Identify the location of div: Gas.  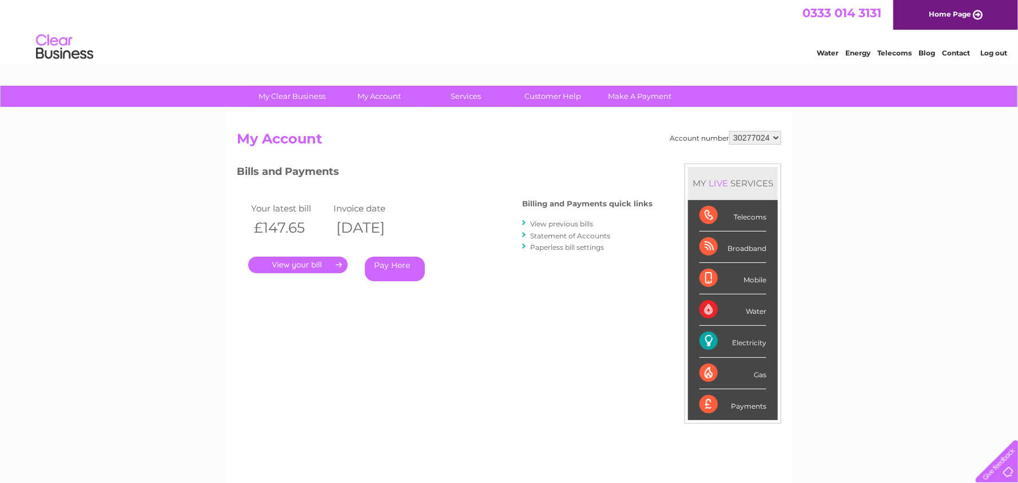
(733, 373).